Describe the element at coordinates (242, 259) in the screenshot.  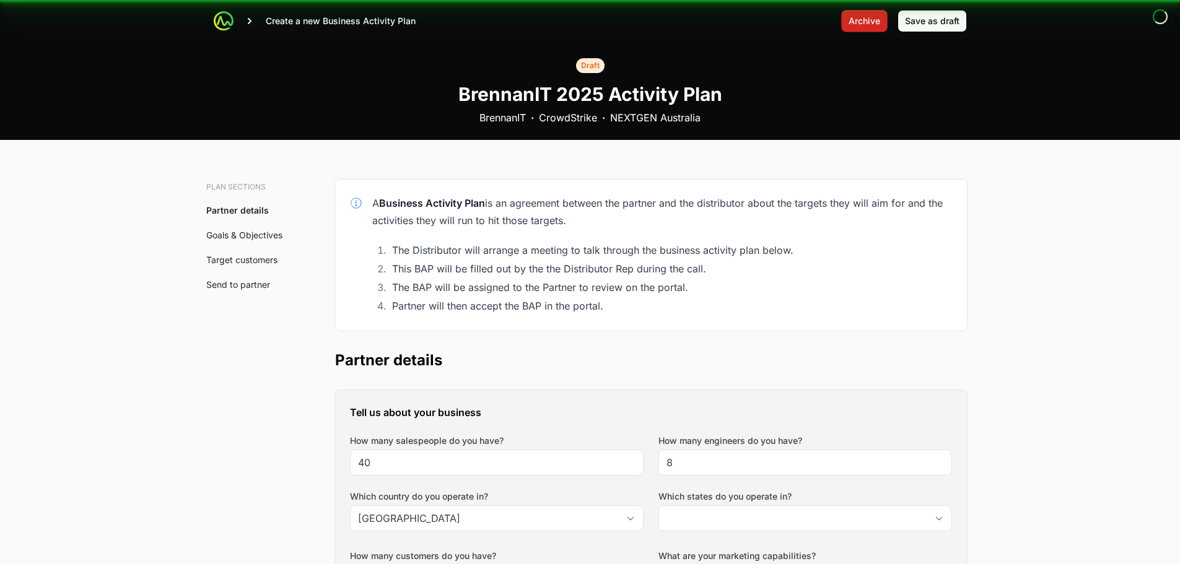
I see `a: Target customers` at that location.